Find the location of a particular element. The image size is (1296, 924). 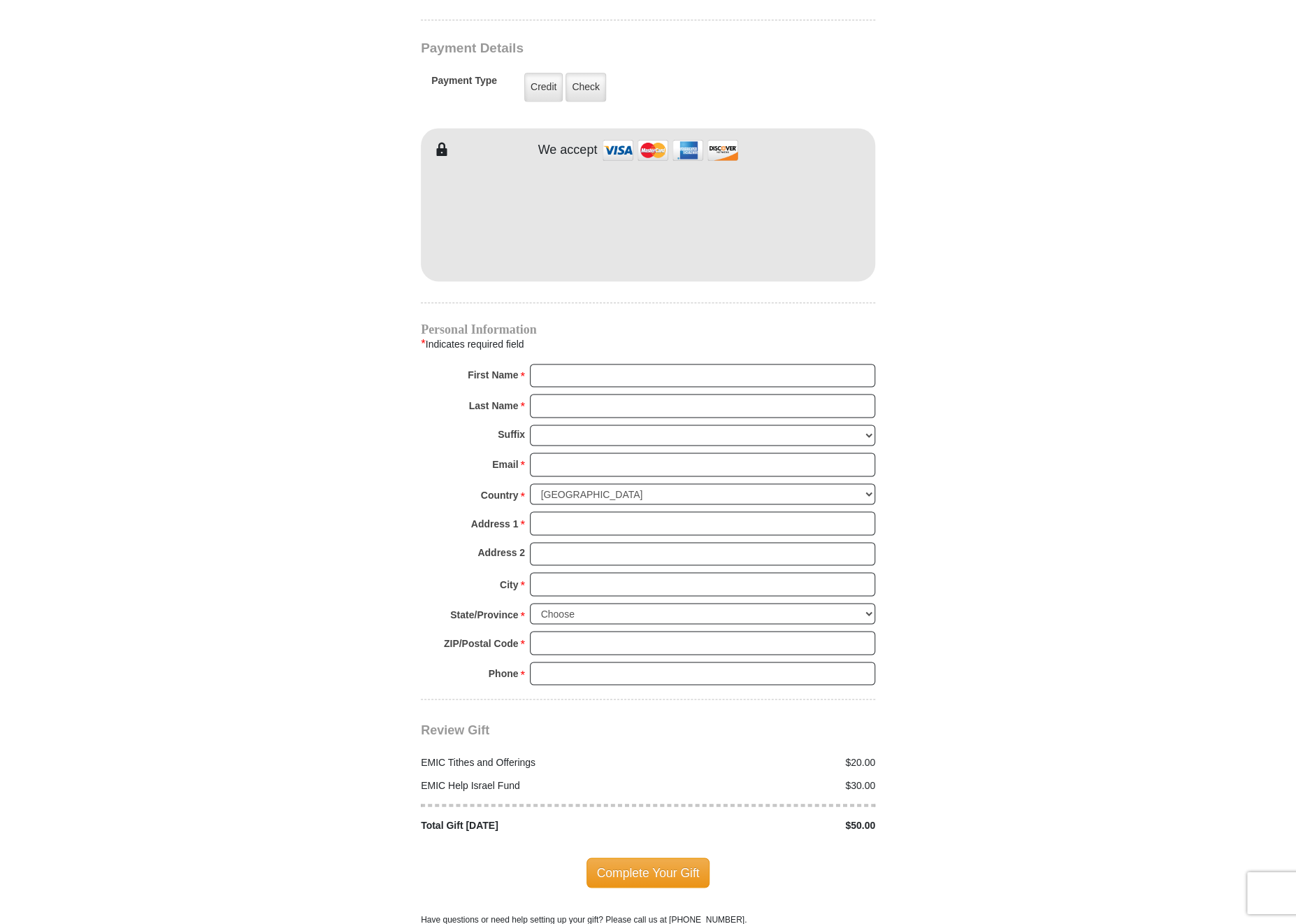

strong: ZIP/Postal Code is located at coordinates (481, 644).